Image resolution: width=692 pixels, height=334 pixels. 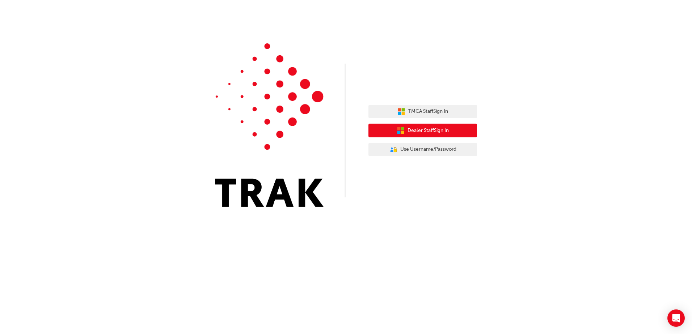 I want to click on span: Dealer Staff Sign In, so click(x=428, y=131).